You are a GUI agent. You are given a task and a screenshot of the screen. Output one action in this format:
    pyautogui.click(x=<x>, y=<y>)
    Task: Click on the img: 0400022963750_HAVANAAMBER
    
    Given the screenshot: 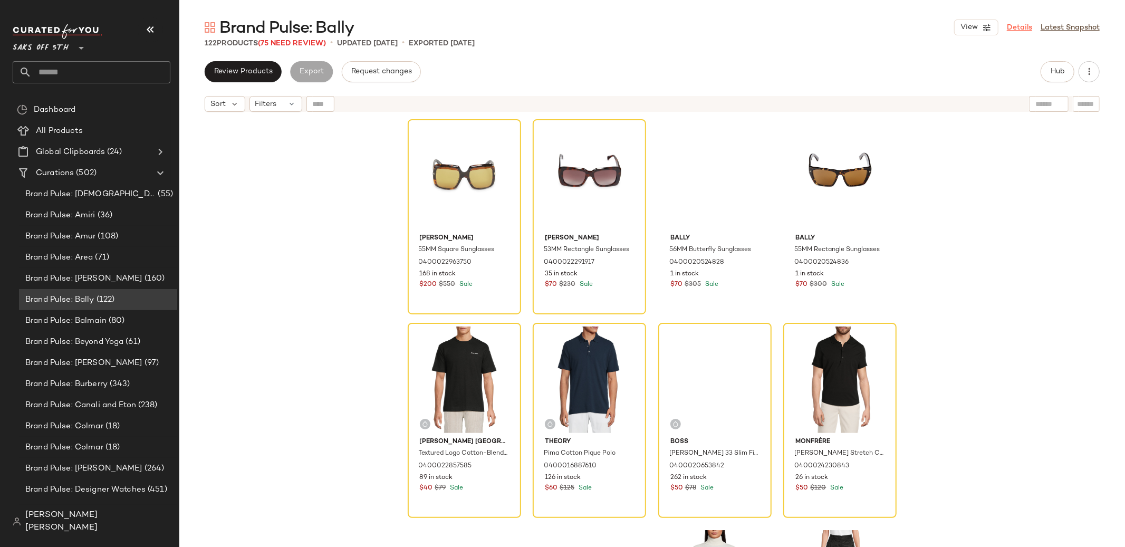 What is the action you would take?
    pyautogui.click(x=464, y=176)
    